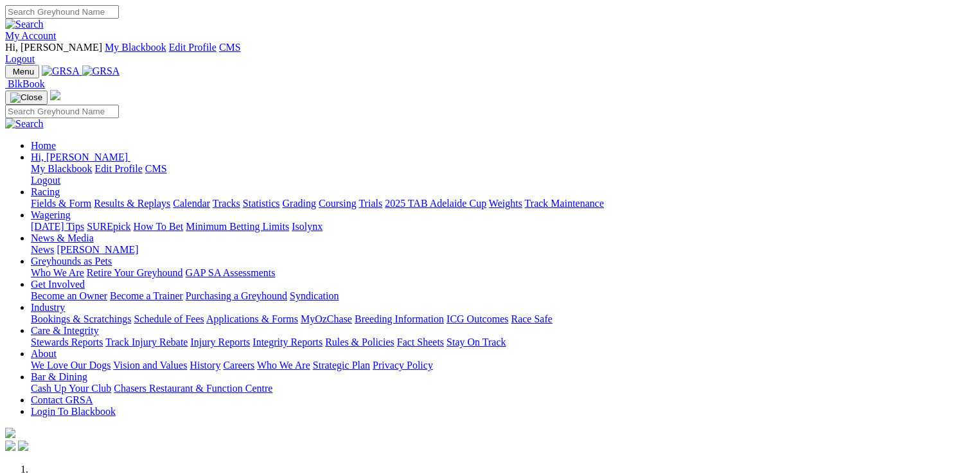 Image resolution: width=972 pixels, height=474 pixels. I want to click on a: About, so click(44, 353).